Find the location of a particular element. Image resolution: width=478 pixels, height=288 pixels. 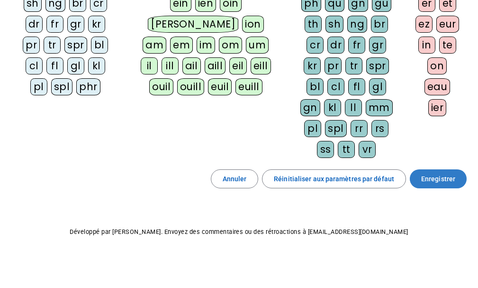

div: br is located at coordinates (379, 24).